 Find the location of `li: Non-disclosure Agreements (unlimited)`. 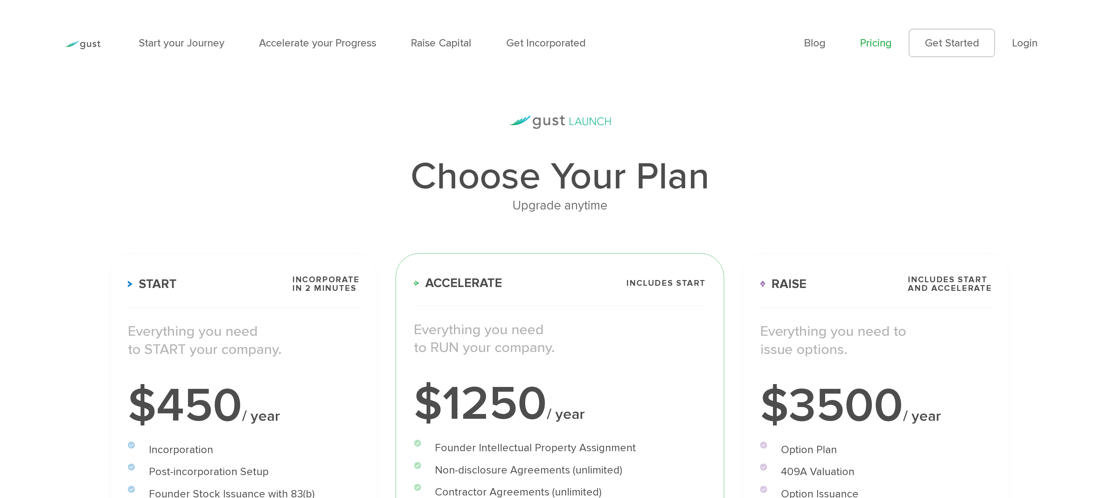

li: Non-disclosure Agreements (unlimited) is located at coordinates (560, 470).